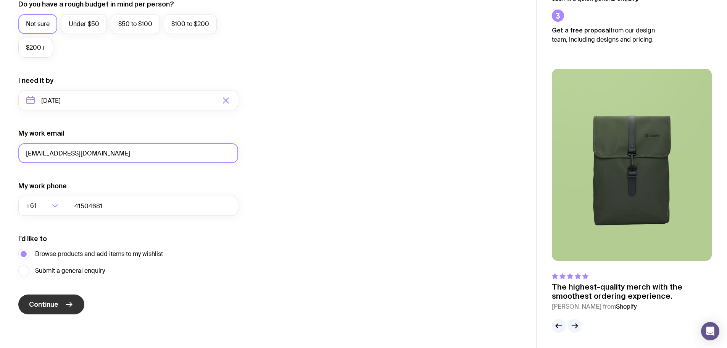  I want to click on span: Submit a general enquiry, so click(70, 271).